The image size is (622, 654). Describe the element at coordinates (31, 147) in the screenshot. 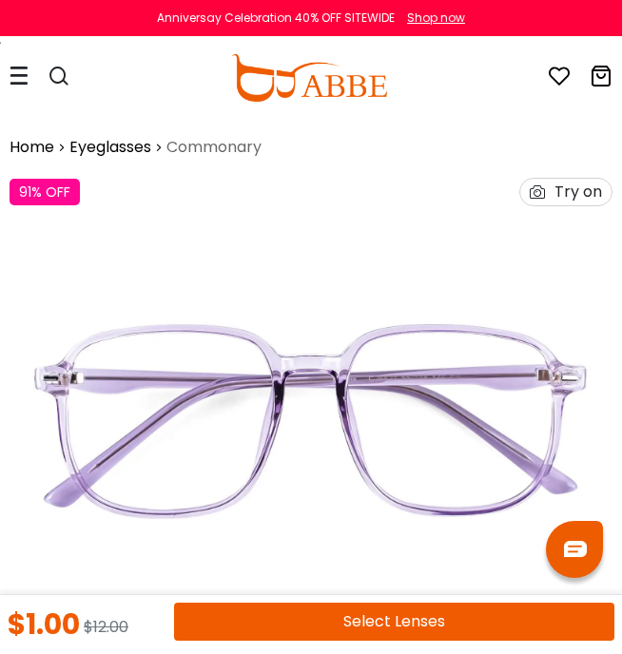

I see `a: Home` at that location.